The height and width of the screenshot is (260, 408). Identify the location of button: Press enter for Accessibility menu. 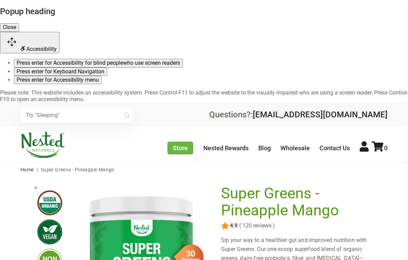
(58, 80).